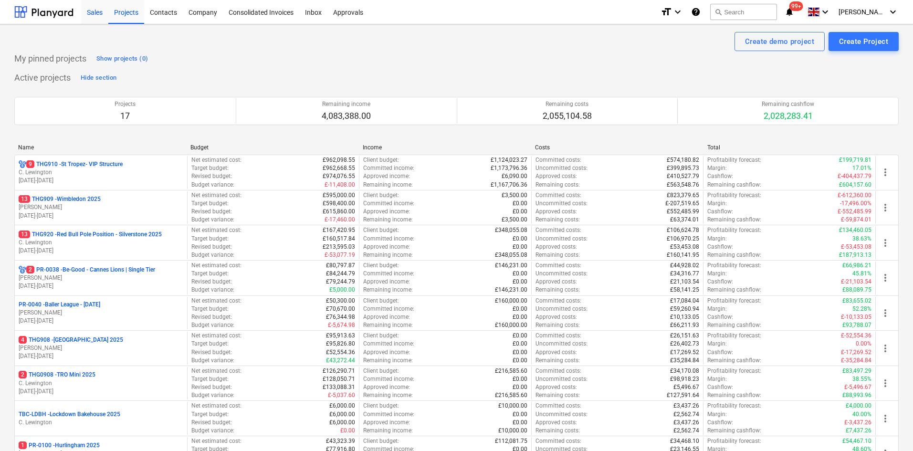 The image size is (913, 451). I want to click on p: £44,928.02, so click(684, 265).